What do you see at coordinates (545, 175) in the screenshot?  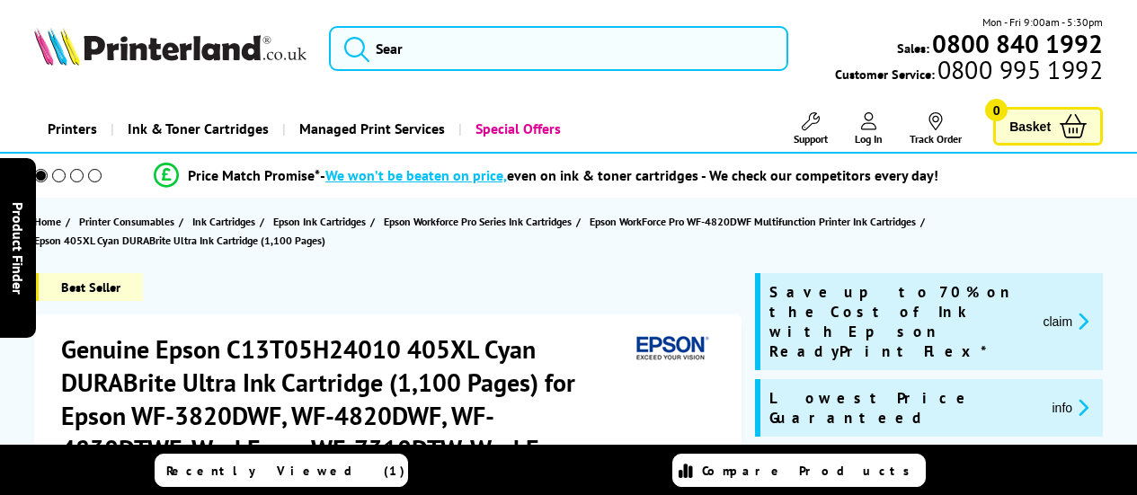 I see `li: modal_Promise` at bounding box center [545, 175].